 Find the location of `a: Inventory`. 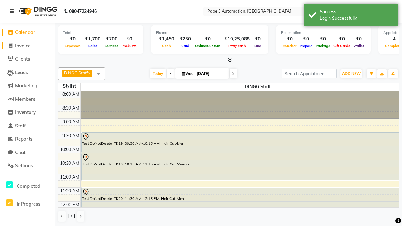

a: Inventory is located at coordinates (27, 113).